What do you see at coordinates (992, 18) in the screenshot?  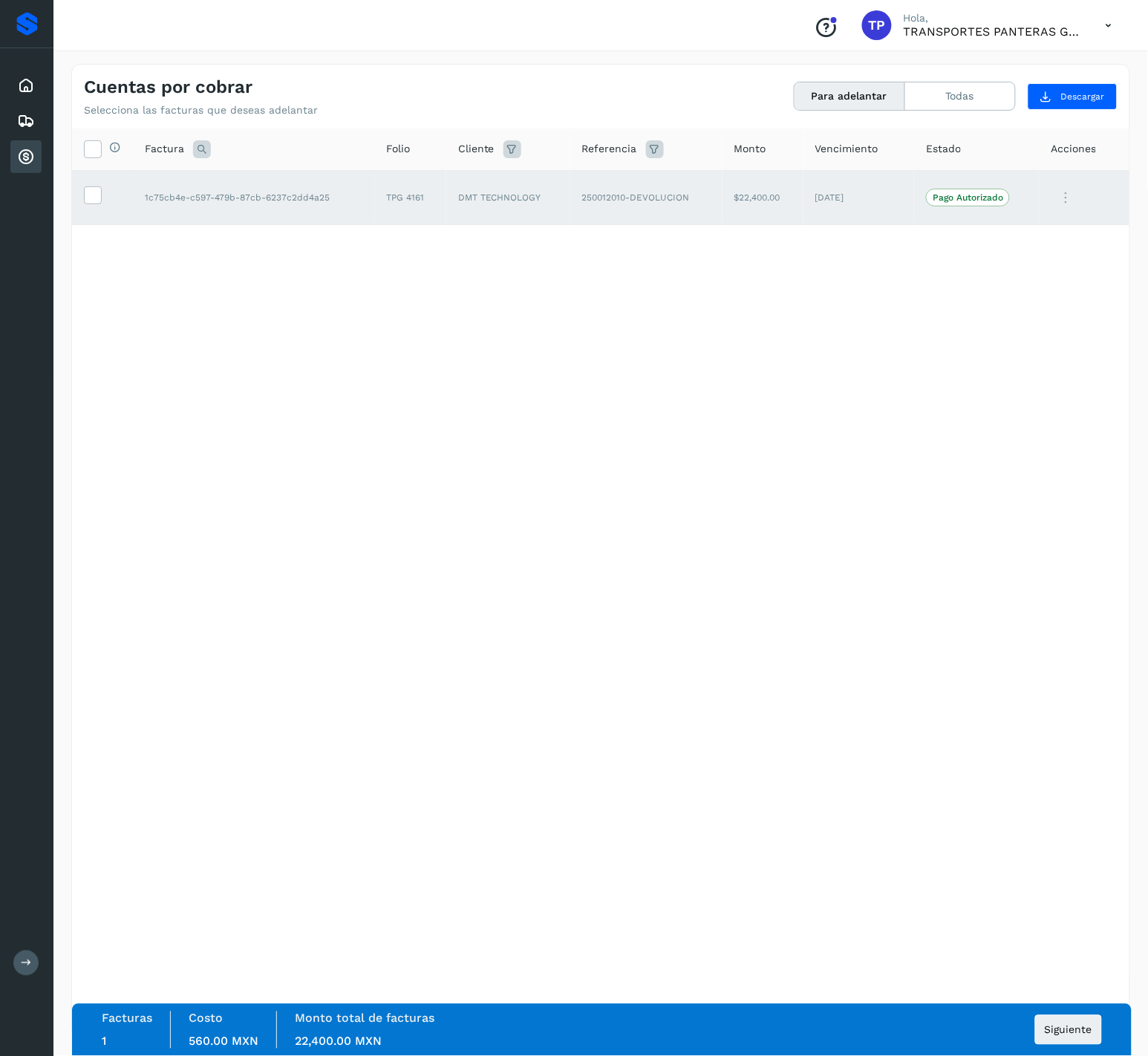 I see `p: Hola,` at bounding box center [992, 18].